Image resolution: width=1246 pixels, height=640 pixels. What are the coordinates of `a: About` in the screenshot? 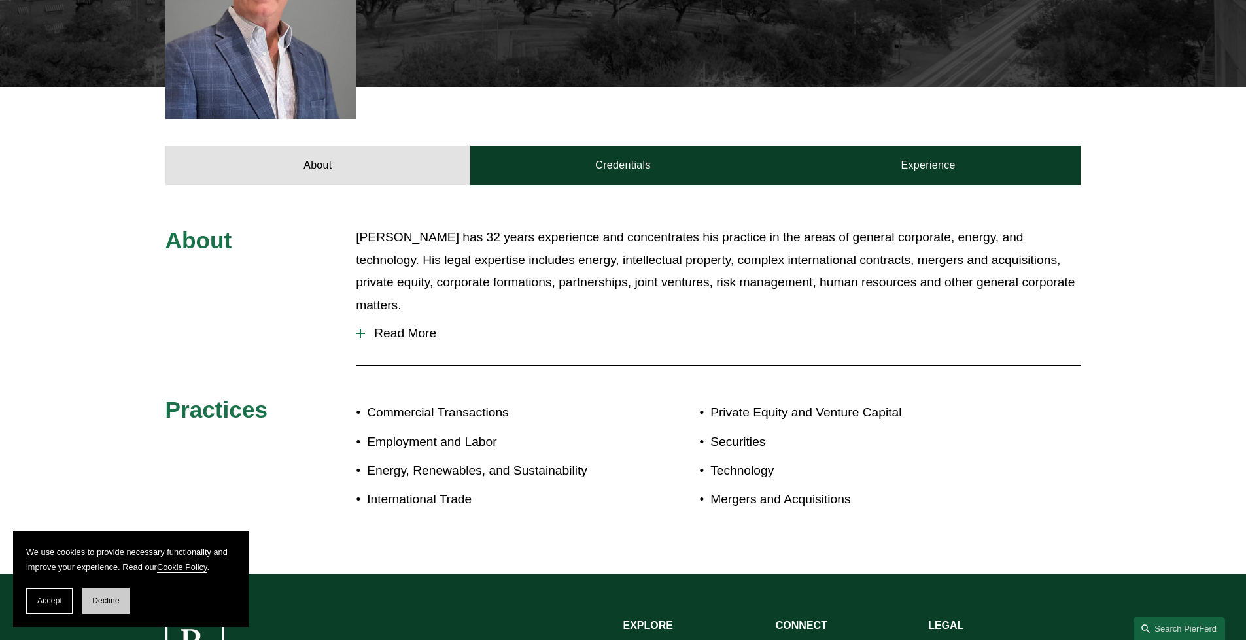 It's located at (318, 165).